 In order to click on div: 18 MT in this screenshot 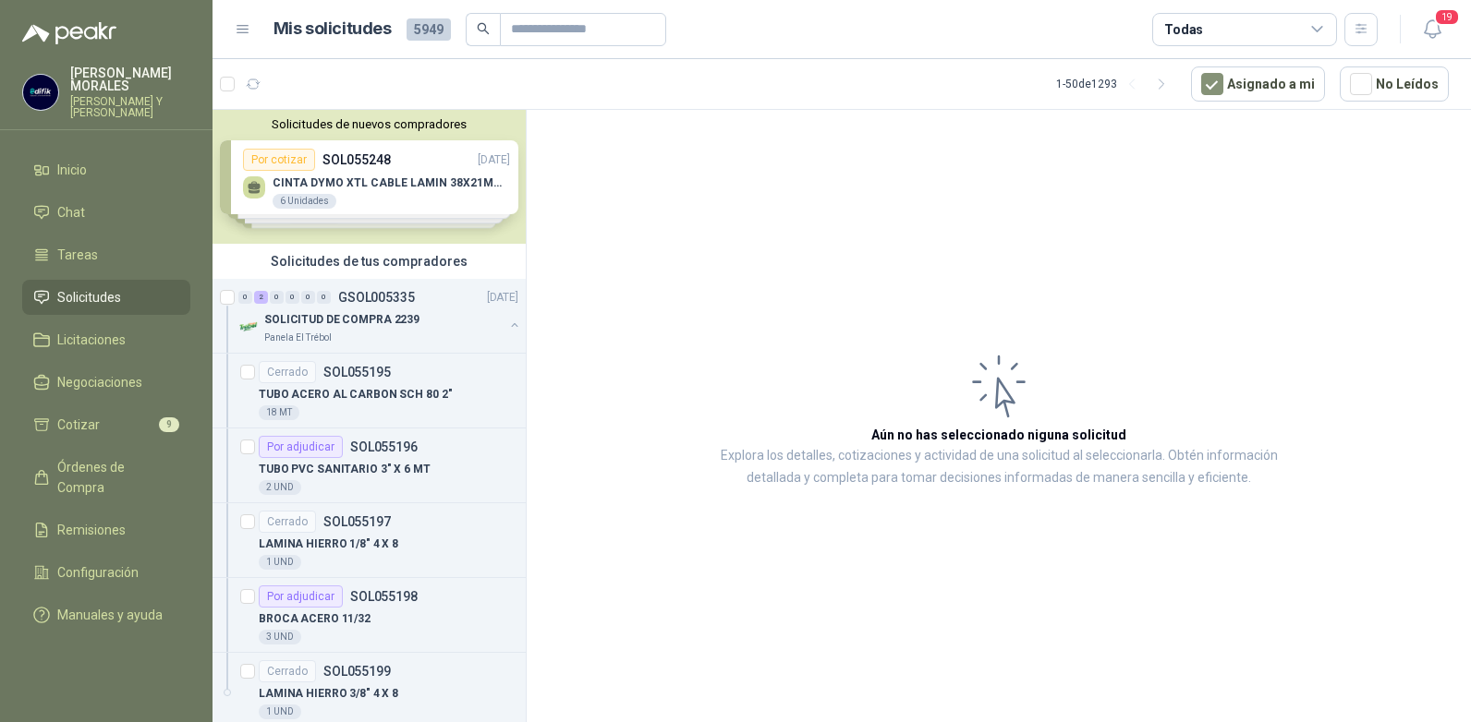, I will do `click(279, 413)`.